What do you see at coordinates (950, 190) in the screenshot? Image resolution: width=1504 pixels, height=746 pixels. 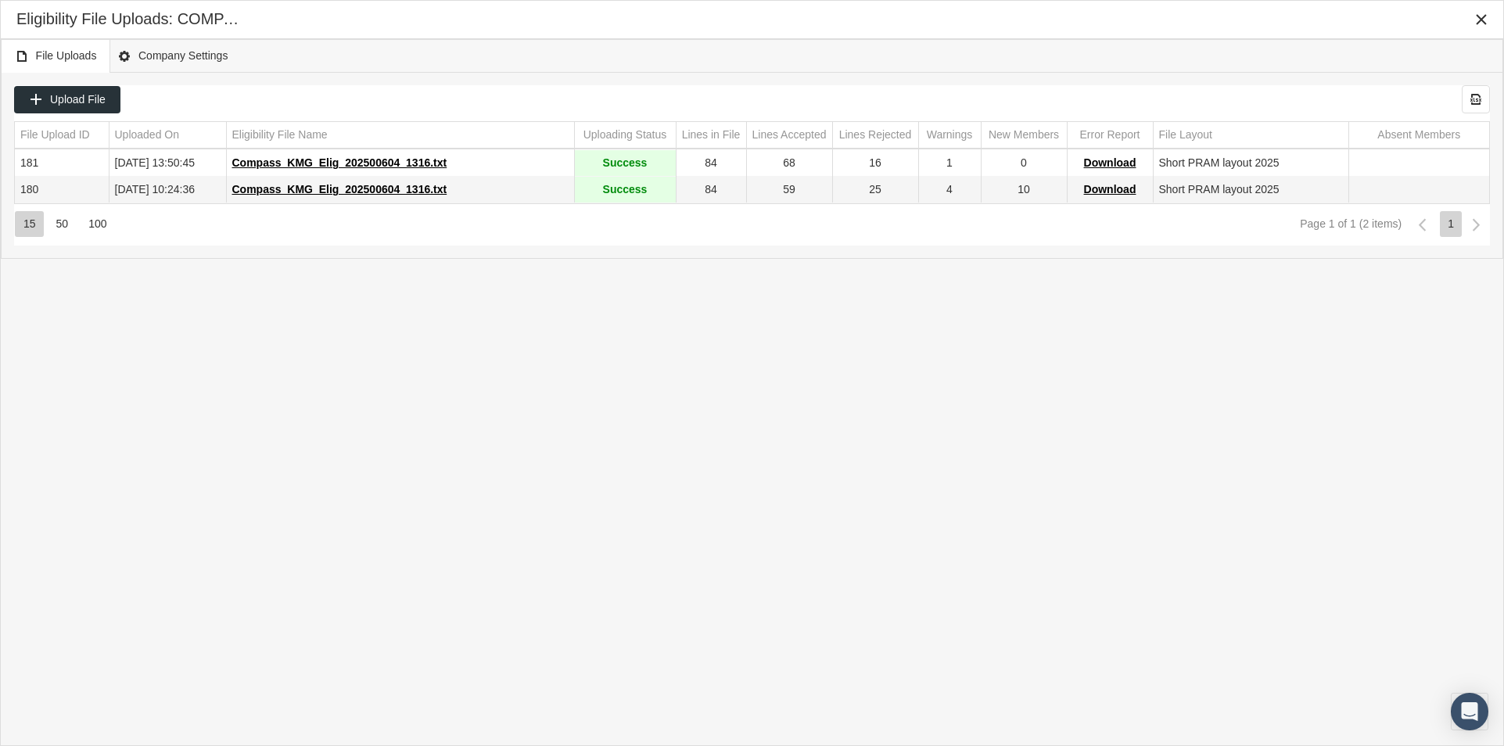 I see `td: 4` at bounding box center [950, 190].